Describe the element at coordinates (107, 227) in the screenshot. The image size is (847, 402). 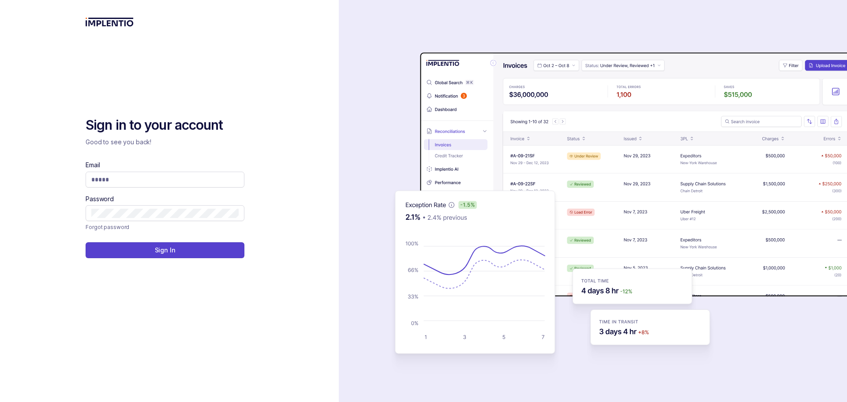
I see `p: Forgot password` at that location.